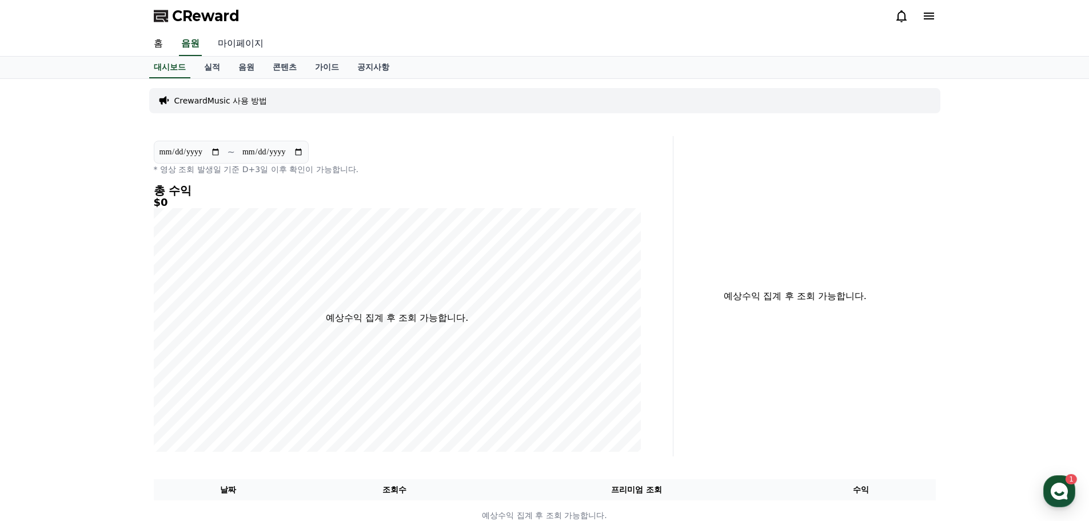  Describe the element at coordinates (327, 67) in the screenshot. I see `a: 가이드` at that location.